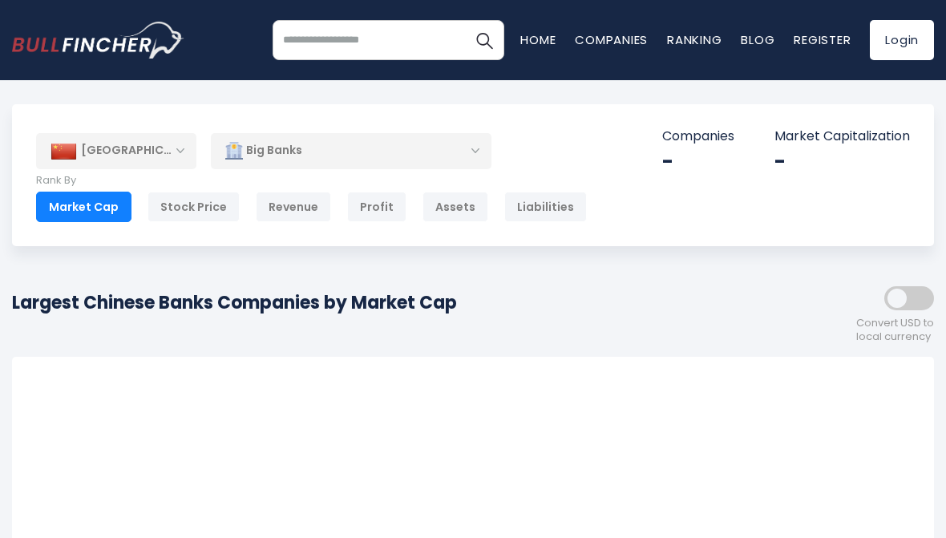 The height and width of the screenshot is (538, 946). What do you see at coordinates (895, 330) in the screenshot?
I see `span: Convert USD to local currency` at bounding box center [895, 330].